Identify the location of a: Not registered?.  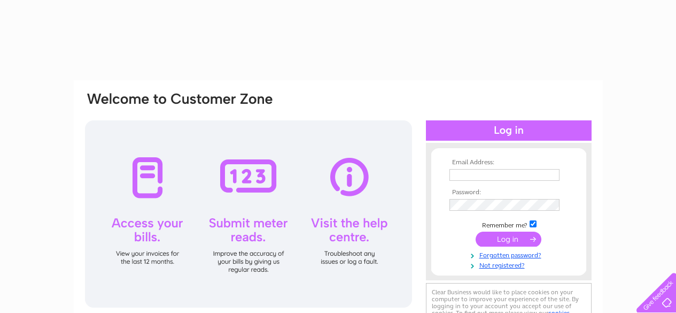
(510, 264).